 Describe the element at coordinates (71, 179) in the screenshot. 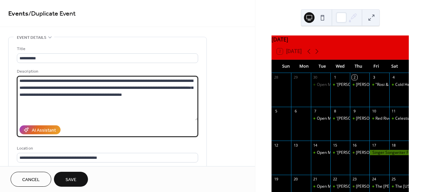

I see `span: Save` at that location.